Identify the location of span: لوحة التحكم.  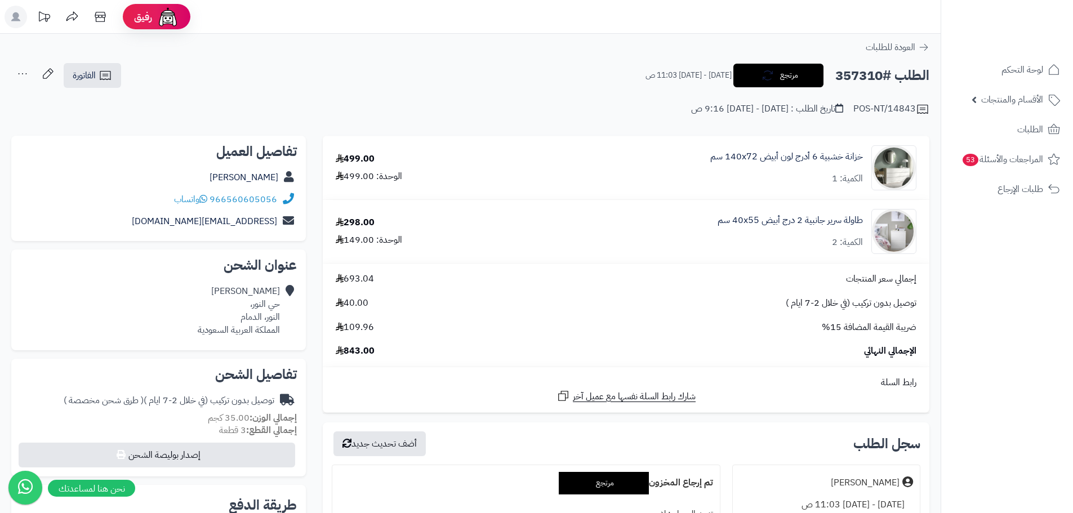
(1022, 70).